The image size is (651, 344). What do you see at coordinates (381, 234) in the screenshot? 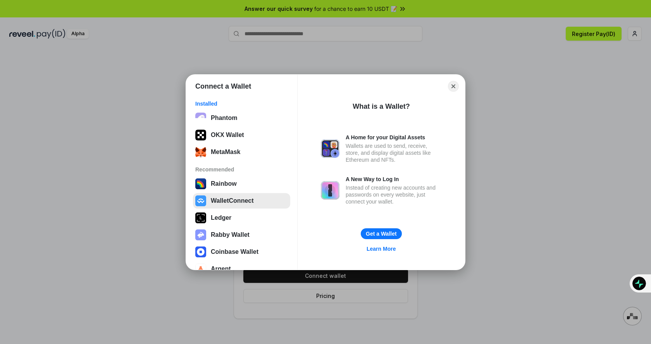
I see `button: Get a Wallet` at bounding box center [381, 234].